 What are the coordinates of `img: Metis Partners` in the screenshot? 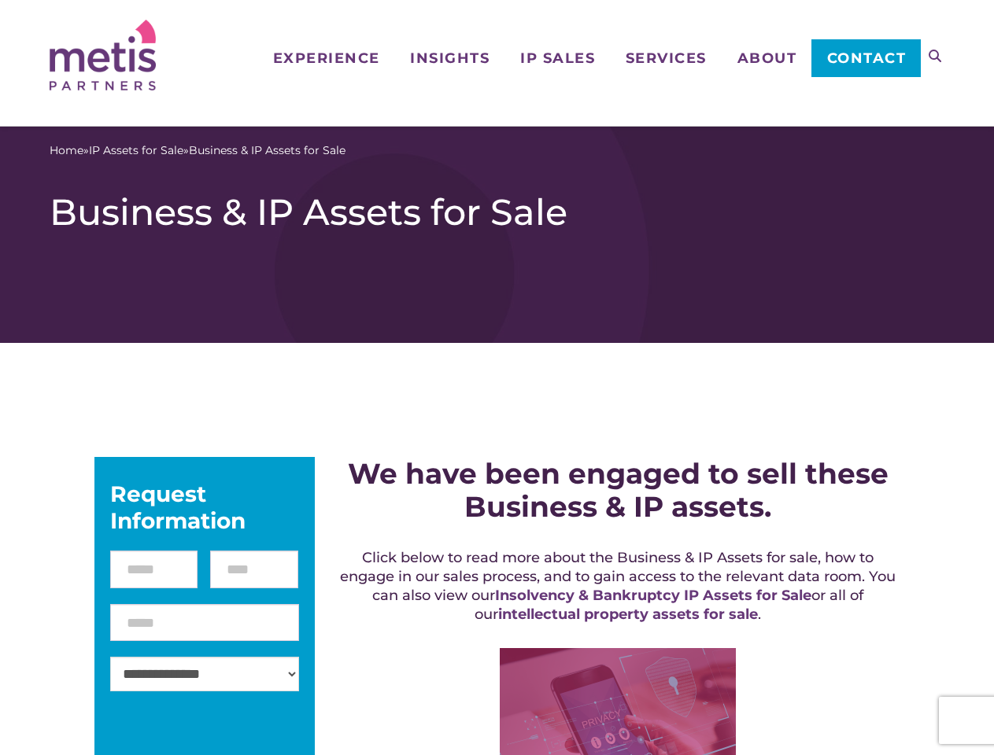 It's located at (102, 55).